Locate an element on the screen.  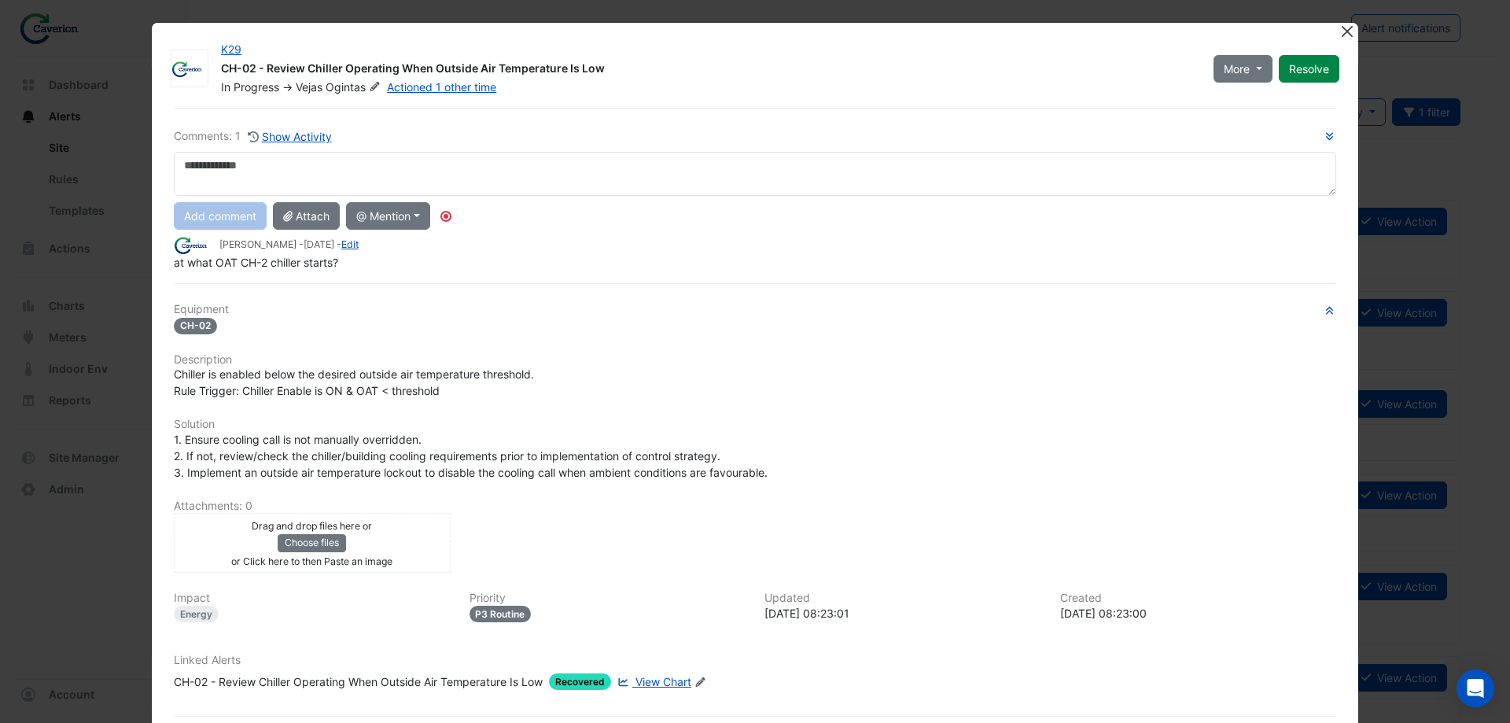
span: Vejas is located at coordinates (309, 86).